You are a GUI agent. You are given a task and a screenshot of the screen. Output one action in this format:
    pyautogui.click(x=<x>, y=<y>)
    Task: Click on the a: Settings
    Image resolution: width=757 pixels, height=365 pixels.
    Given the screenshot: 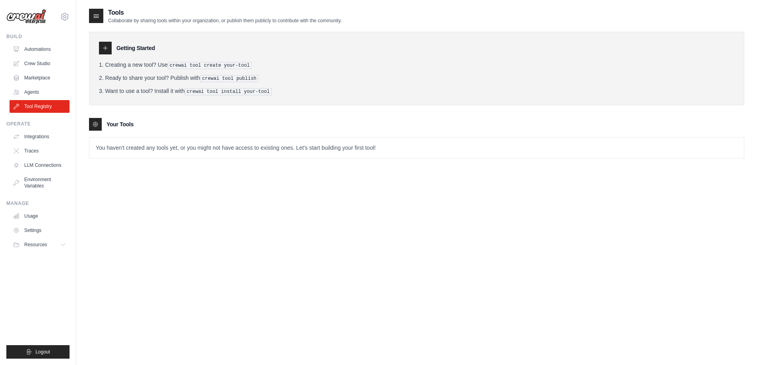 What is the action you would take?
    pyautogui.click(x=39, y=230)
    